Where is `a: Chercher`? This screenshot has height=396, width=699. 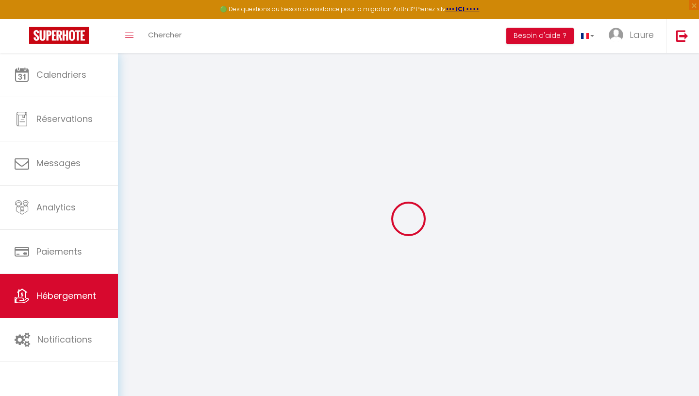 a: Chercher is located at coordinates (165, 36).